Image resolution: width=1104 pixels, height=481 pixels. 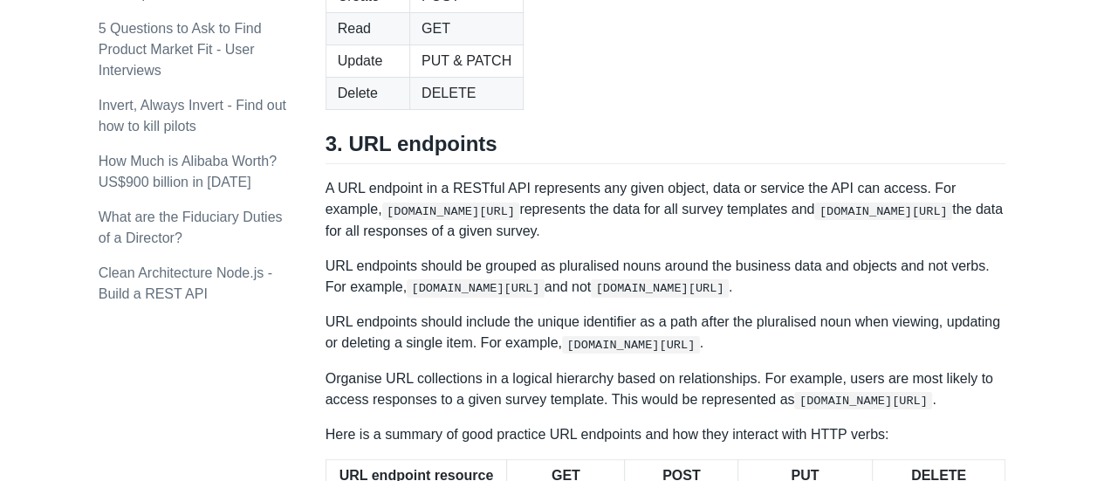 What do you see at coordinates (666, 389) in the screenshot?
I see `p: Organise URL collections in a logical hierarchy based on relationships. For example, users are mo...` at bounding box center [666, 389].